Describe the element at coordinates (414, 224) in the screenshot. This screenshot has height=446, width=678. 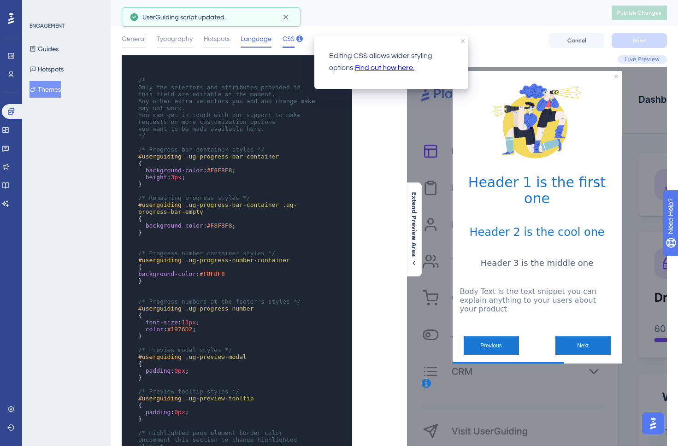
I see `span: Extend Preview Area` at that location.